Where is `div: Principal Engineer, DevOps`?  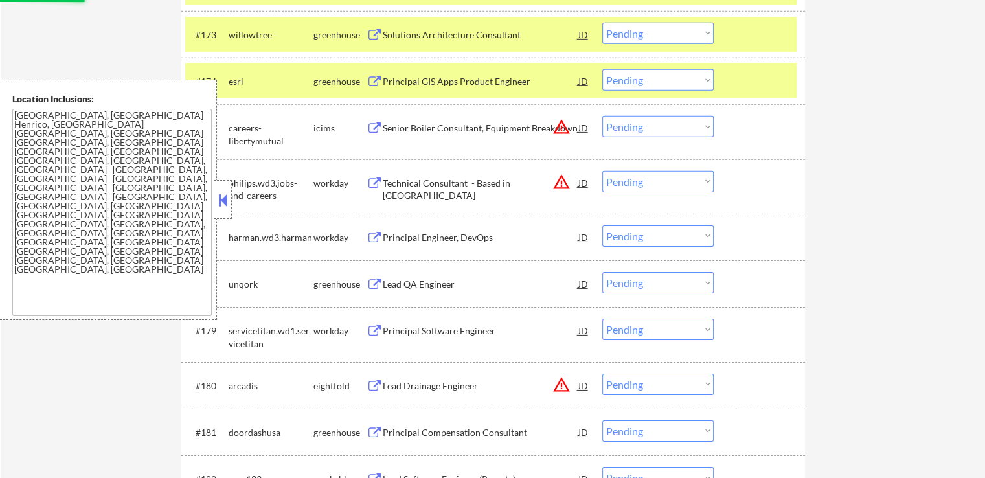
div: Principal Engineer, DevOps is located at coordinates (480, 238).